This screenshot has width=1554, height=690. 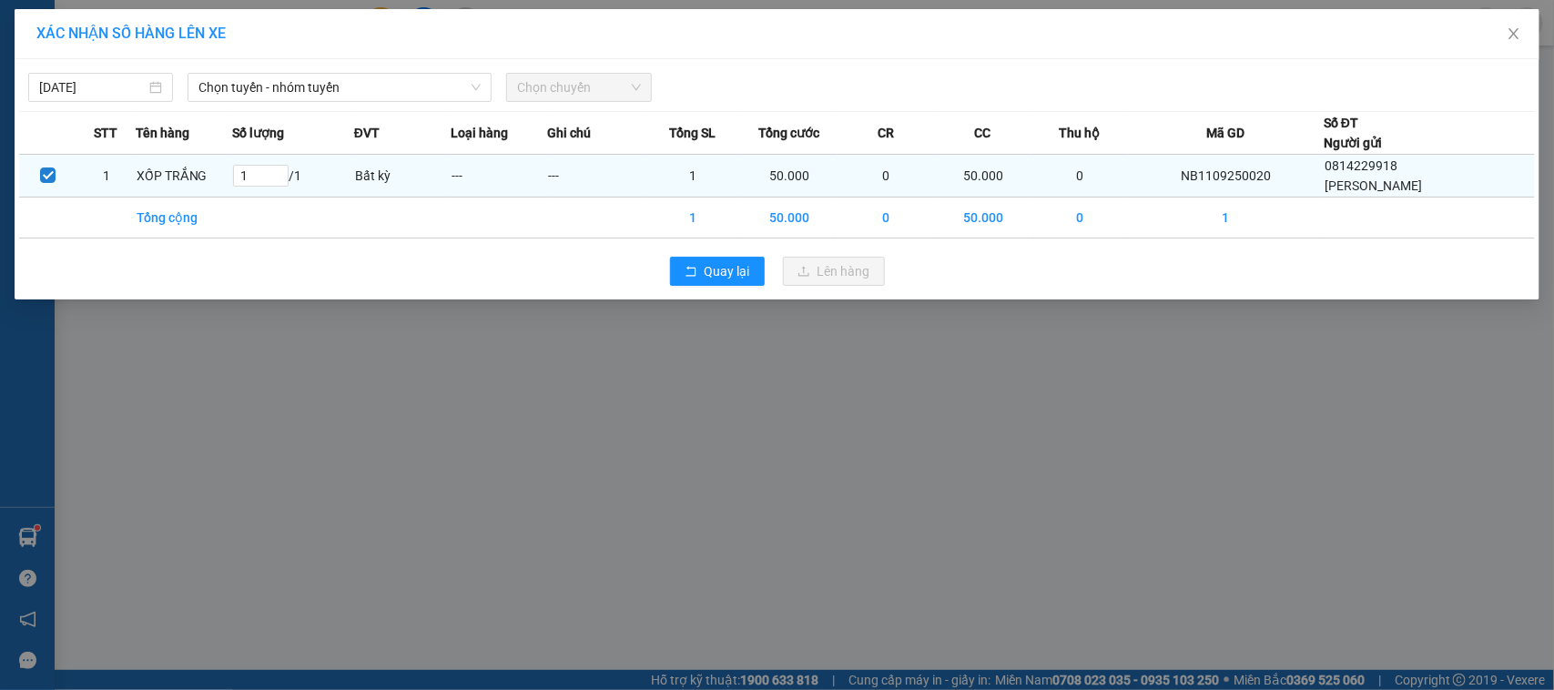 What do you see at coordinates (717, 271) in the screenshot?
I see `button: rollbackQuay lại` at bounding box center [717, 271].